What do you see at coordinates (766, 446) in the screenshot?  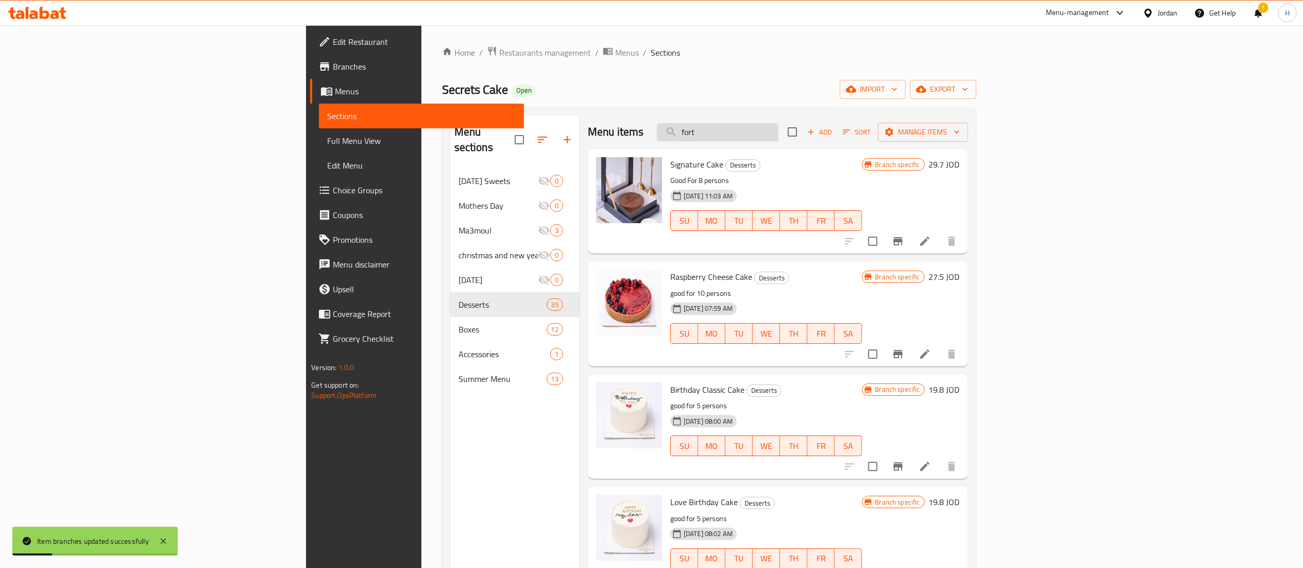 I see `button: WE` at bounding box center [766, 446].